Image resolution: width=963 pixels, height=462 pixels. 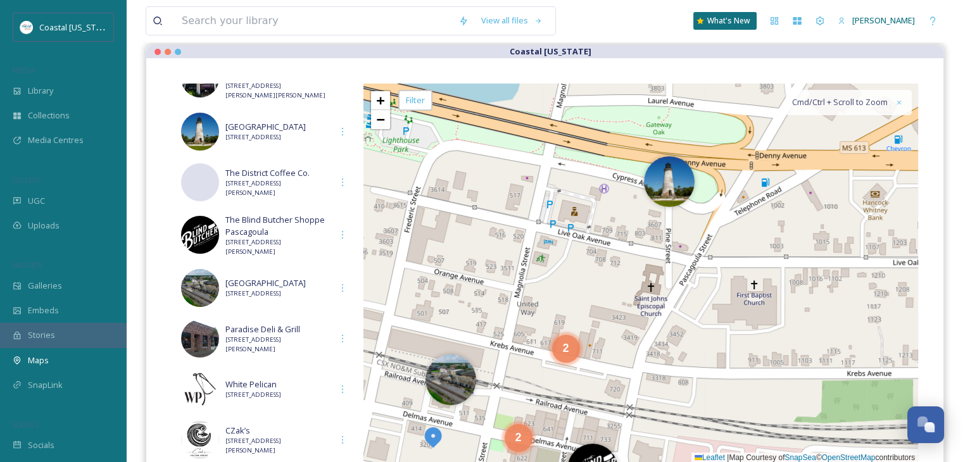 What do you see at coordinates (56, 140) in the screenshot?
I see `span: Media Centres` at bounding box center [56, 140].